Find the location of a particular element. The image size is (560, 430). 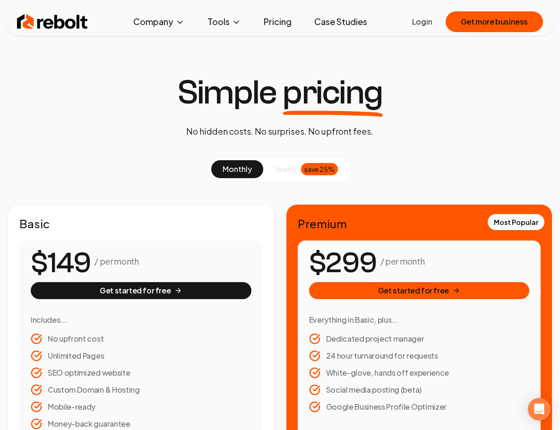

li: 24 hour turnaround for requests is located at coordinates (419, 356).